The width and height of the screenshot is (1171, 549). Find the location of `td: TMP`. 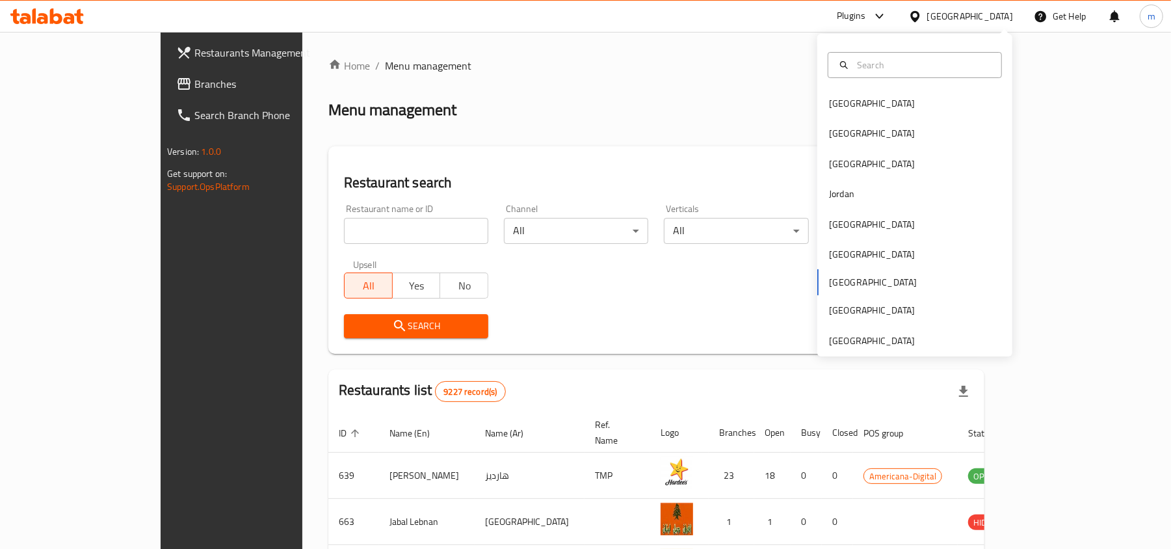

td: TMP is located at coordinates (617, 475).